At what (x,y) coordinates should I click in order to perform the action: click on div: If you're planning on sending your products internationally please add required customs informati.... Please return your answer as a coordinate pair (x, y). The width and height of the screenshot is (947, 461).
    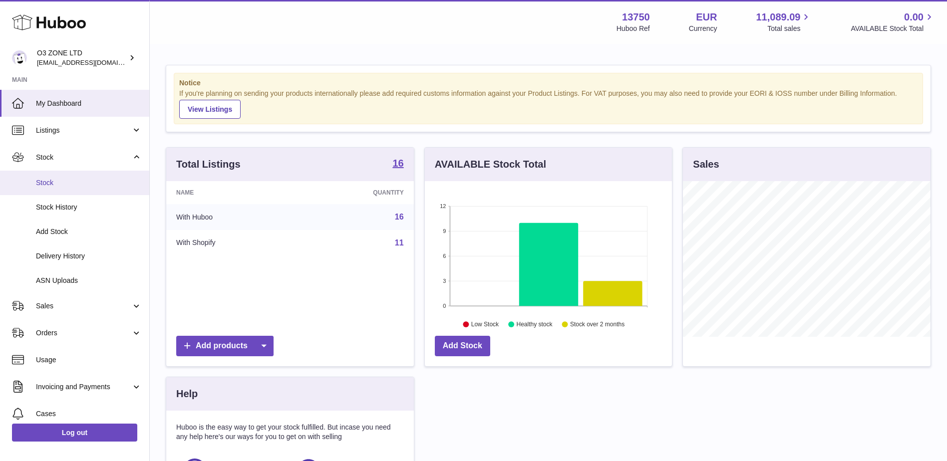
    Looking at the image, I should click on (548, 104).